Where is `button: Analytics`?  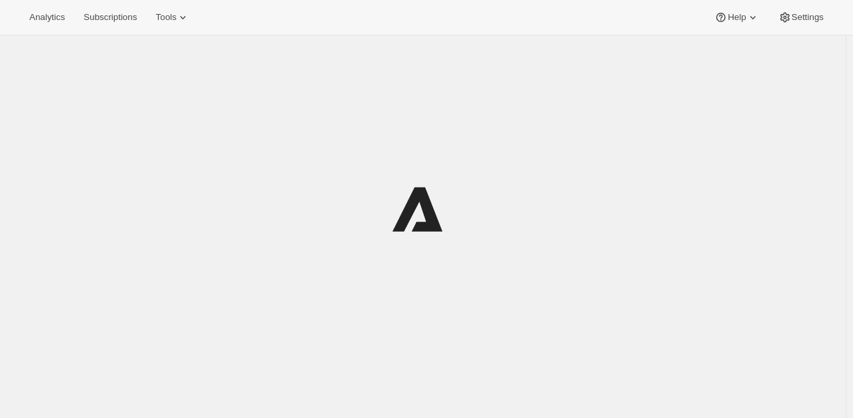 button: Analytics is located at coordinates (47, 17).